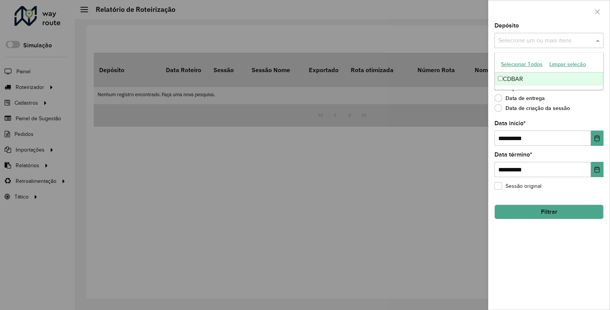 The height and width of the screenshot is (310, 610). I want to click on label: Depósito, so click(507, 26).